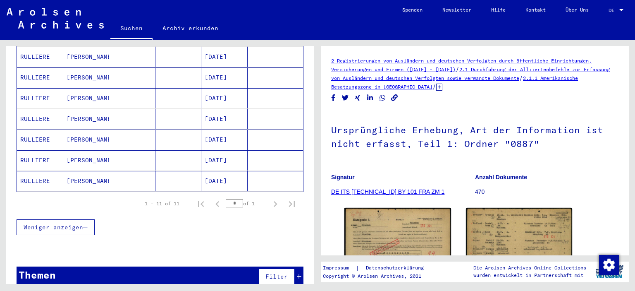 The image size is (635, 291). I want to click on button: Share on WhatsApp, so click(383, 98).